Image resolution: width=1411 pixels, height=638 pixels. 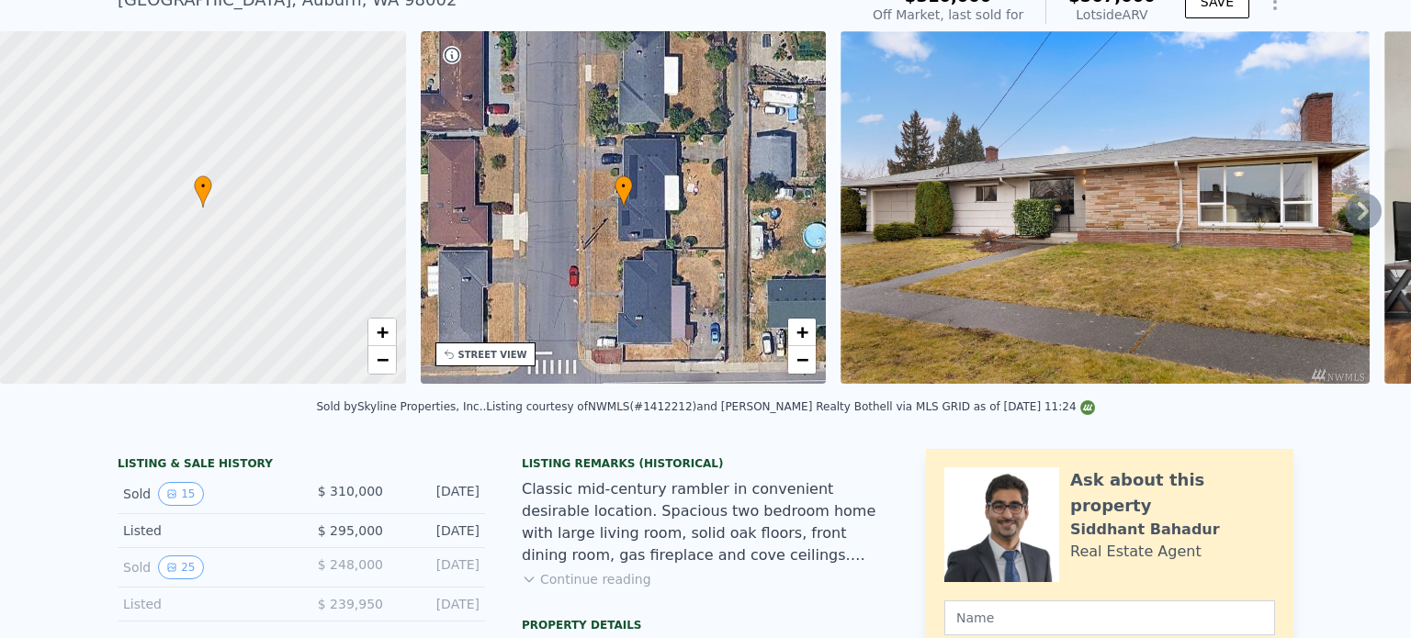 What do you see at coordinates (948, 15) in the screenshot?
I see `div: Off Market, last sold for` at bounding box center [948, 15].